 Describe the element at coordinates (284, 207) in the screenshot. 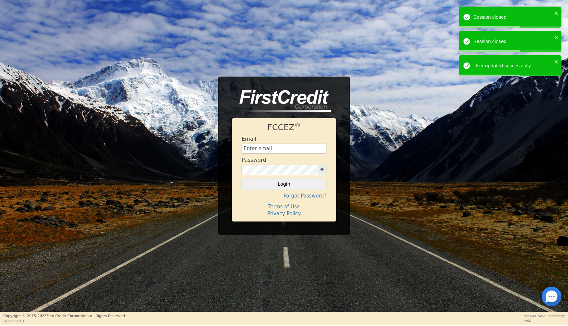

I see `h4: Terms of Use` at that location.